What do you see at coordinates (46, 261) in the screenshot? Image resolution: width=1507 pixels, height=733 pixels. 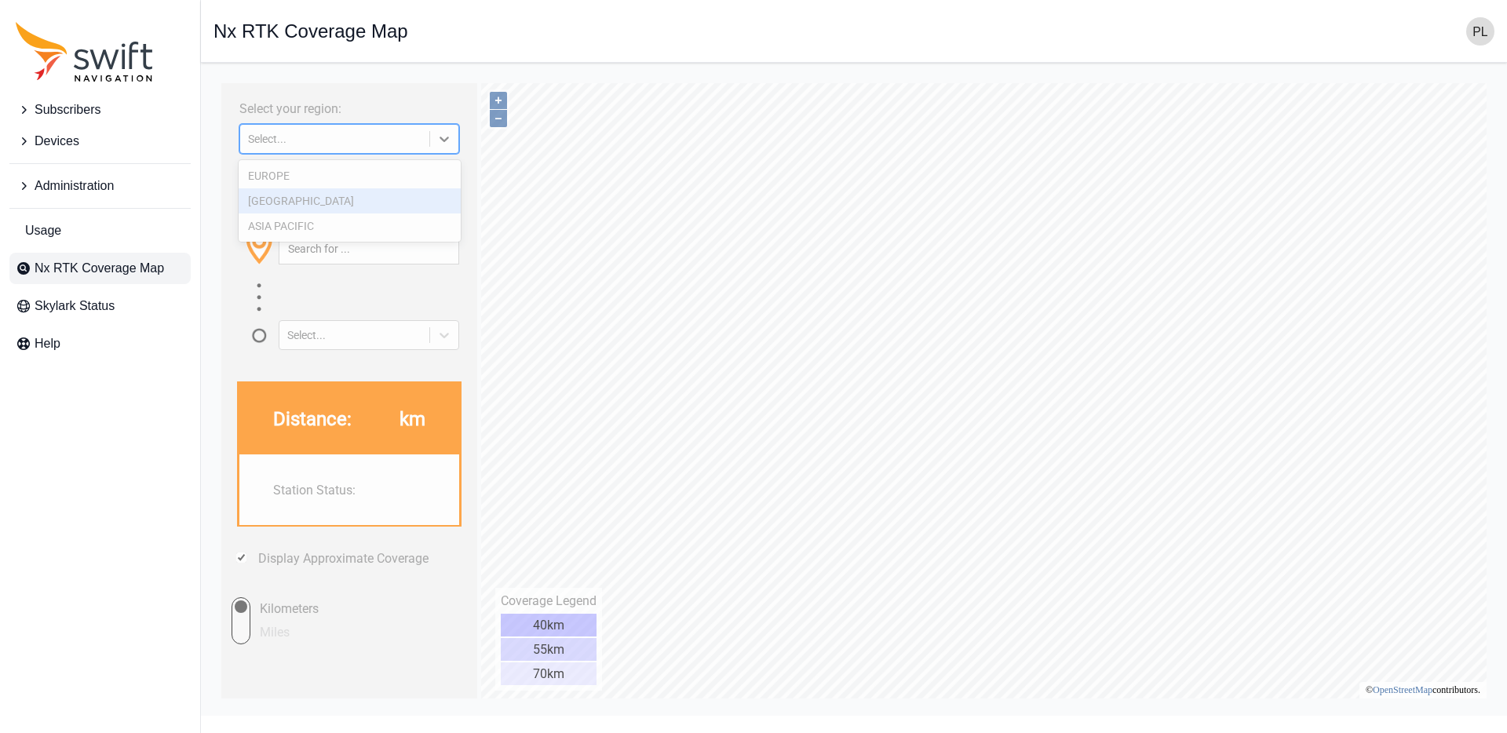 I see `img: 9Qd60sy7L+rXfvtUQ0uxfnxgAAAABJRU5ErkJggg==` at bounding box center [46, 261].